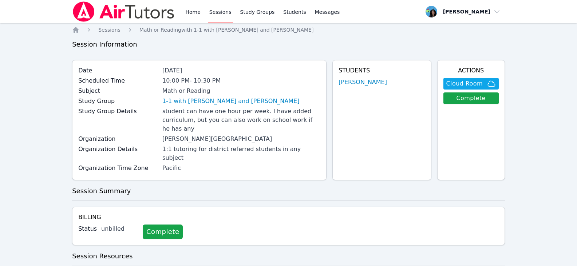 The height and width of the screenshot is (266, 577). I want to click on span: Cloud Room, so click(465, 84).